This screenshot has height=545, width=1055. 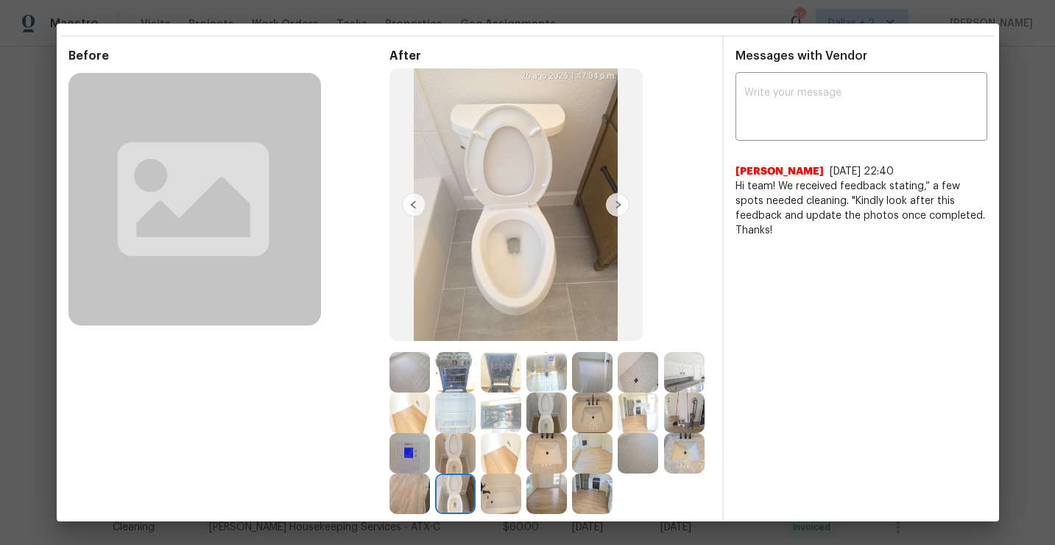 I want to click on span: Messages with Vendor, so click(x=801, y=56).